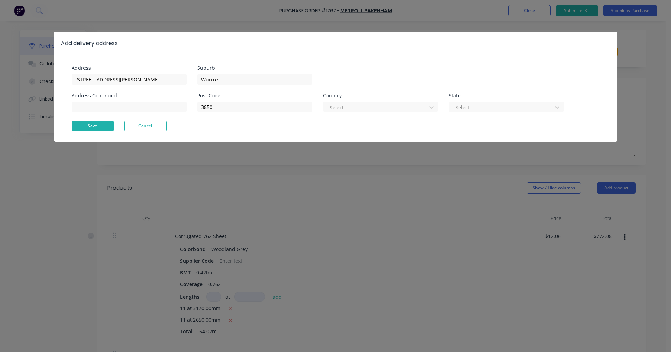 The width and height of the screenshot is (671, 352). What do you see at coordinates (380, 95) in the screenshot?
I see `div: Country` at bounding box center [380, 95].